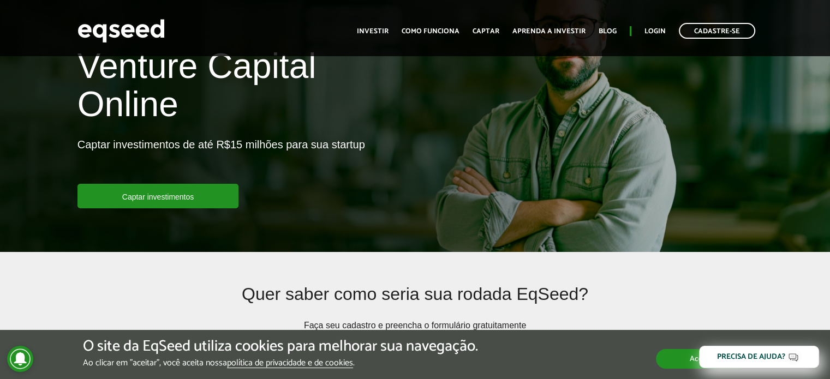 This screenshot has height=379, width=830. What do you see at coordinates (431, 31) in the screenshot?
I see `a: Como funciona` at bounding box center [431, 31].